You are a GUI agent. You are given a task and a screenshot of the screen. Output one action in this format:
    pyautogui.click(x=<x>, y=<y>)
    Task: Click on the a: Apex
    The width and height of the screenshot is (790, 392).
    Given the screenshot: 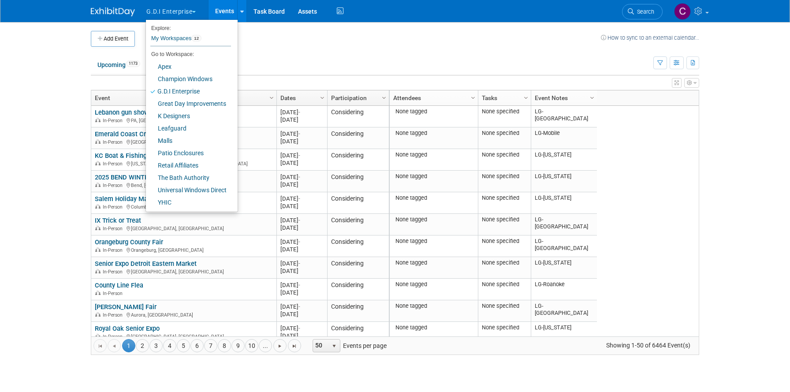 What is the action you would take?
    pyautogui.click(x=188, y=67)
    